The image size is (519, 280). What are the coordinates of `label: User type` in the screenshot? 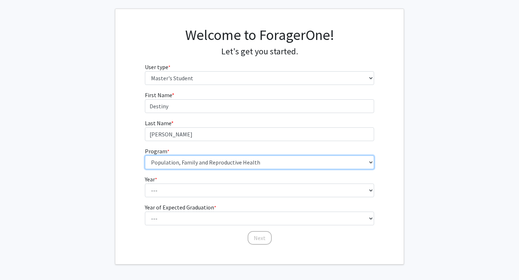 It's located at (157, 67).